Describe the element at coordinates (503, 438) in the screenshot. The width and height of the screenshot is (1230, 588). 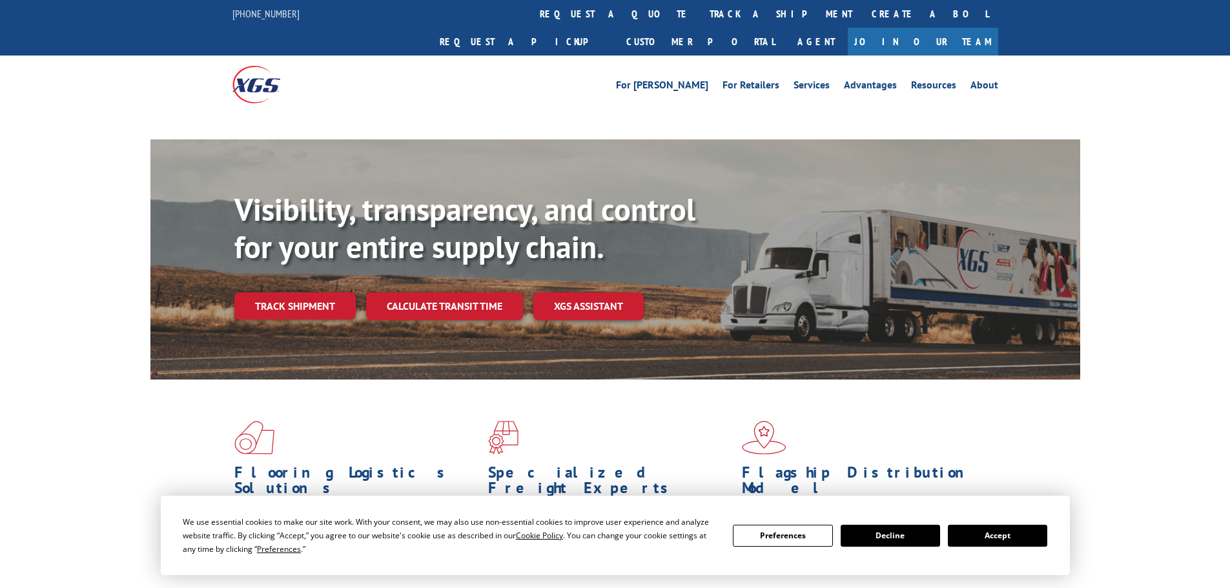
I see `img: xgs-icon-focused-on-flooring-red` at that location.